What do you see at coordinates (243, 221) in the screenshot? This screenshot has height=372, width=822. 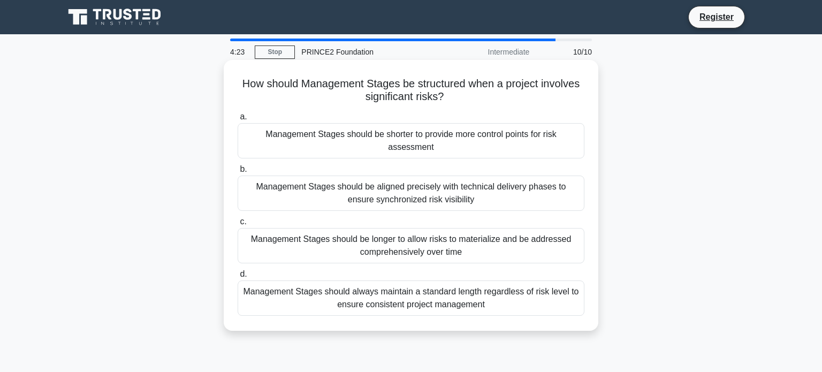 I see `span: c.` at bounding box center [243, 221].